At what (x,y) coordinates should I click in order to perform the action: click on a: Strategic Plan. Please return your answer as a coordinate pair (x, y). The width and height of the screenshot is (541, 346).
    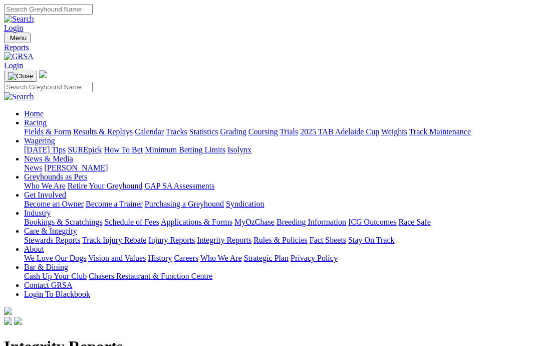
    Looking at the image, I should click on (266, 258).